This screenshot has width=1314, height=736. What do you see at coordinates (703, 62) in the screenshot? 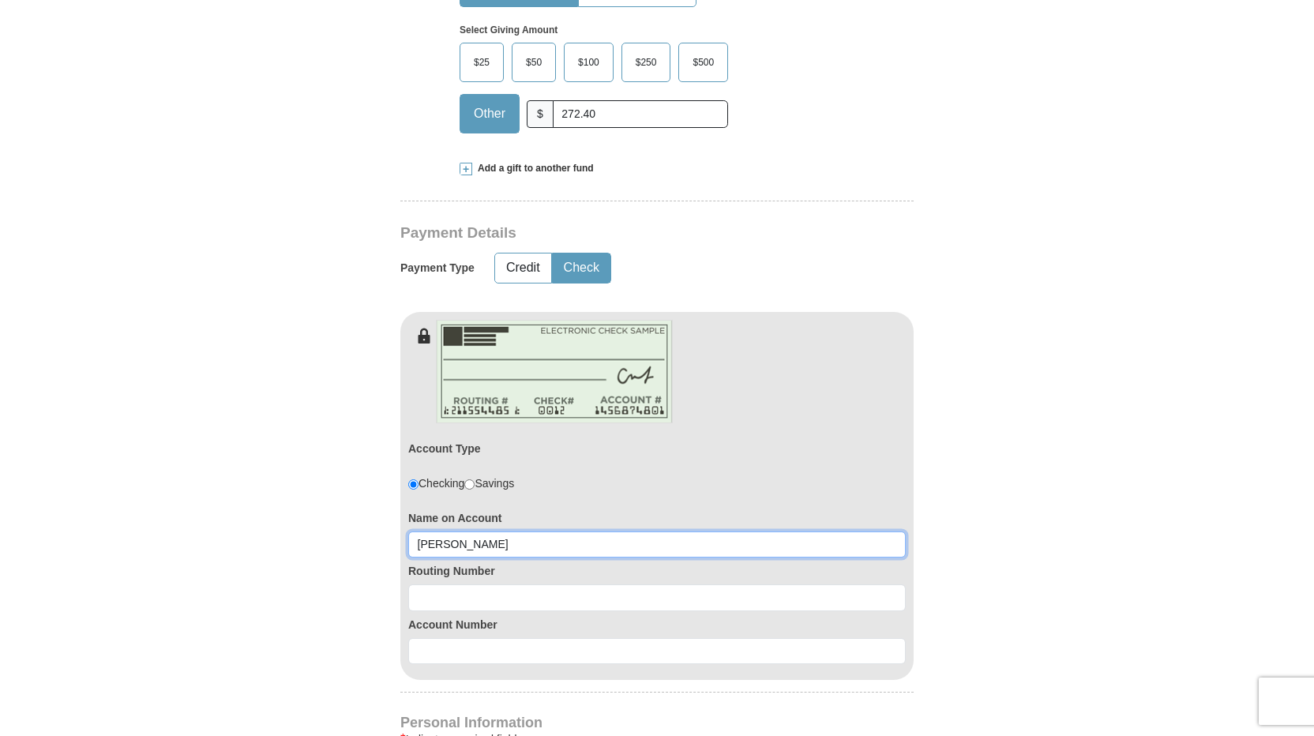
I see `span: $500` at bounding box center [703, 62].